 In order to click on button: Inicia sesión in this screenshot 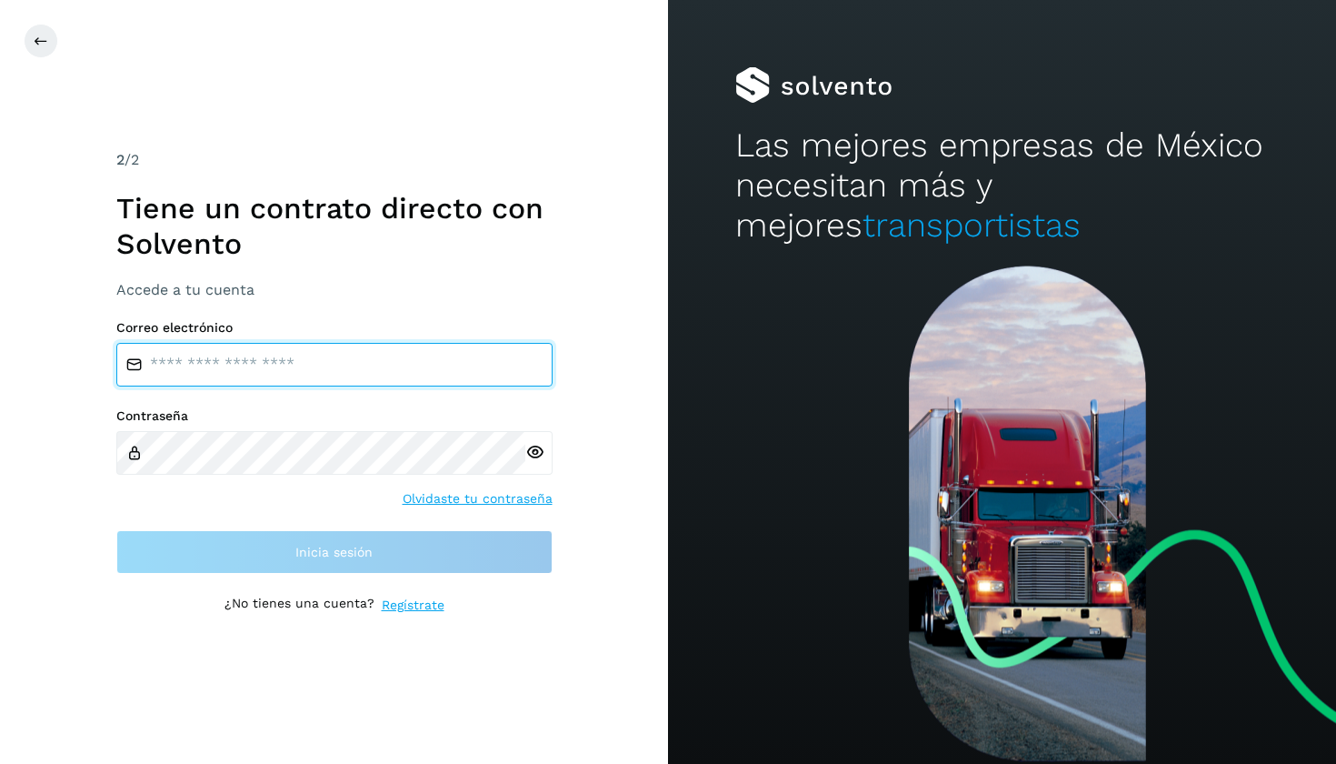, I will do `click(335, 552)`.